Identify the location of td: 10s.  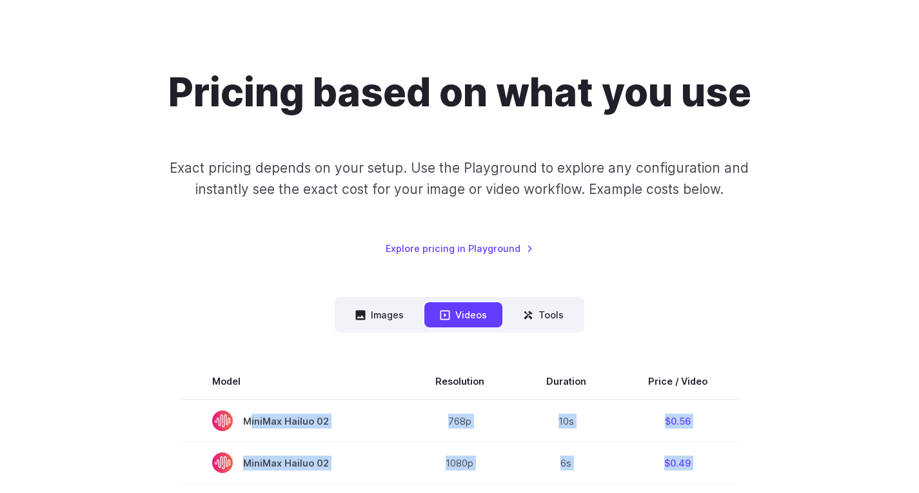
(566, 421).